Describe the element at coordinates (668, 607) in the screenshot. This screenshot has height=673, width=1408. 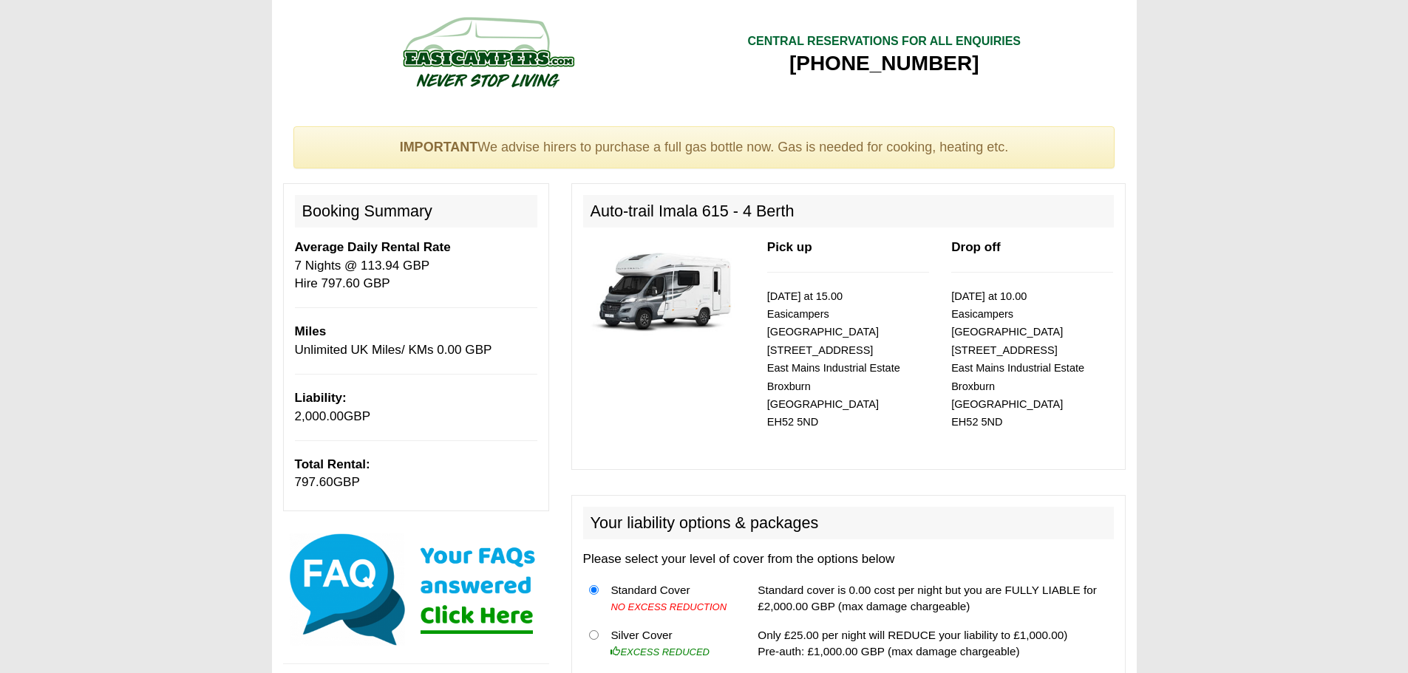
I see `i: NO EXCESS REDUCTION` at that location.